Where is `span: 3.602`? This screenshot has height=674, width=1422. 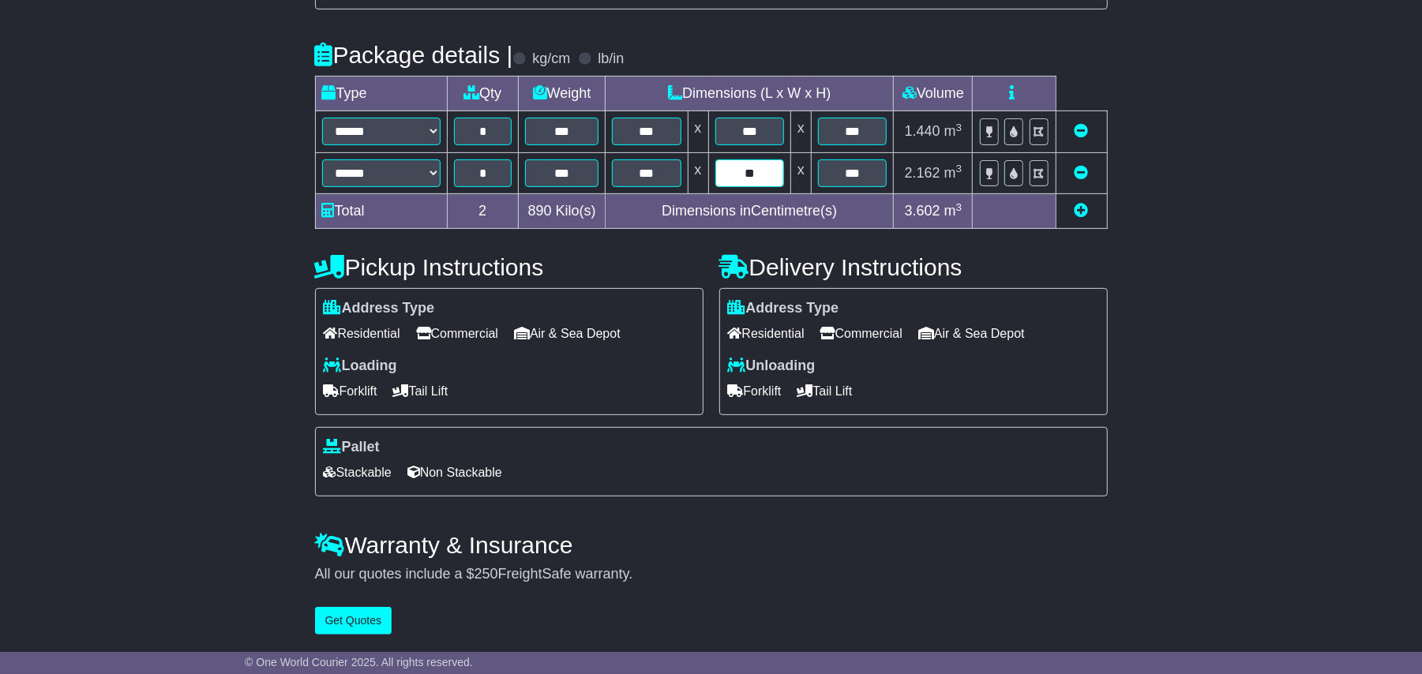 span: 3.602 is located at coordinates (922, 211).